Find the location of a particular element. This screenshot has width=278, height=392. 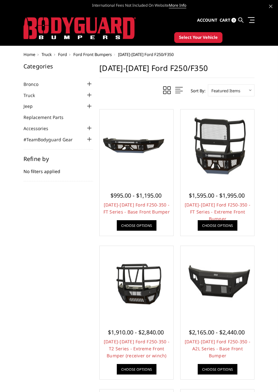

a: Home is located at coordinates (29, 54).